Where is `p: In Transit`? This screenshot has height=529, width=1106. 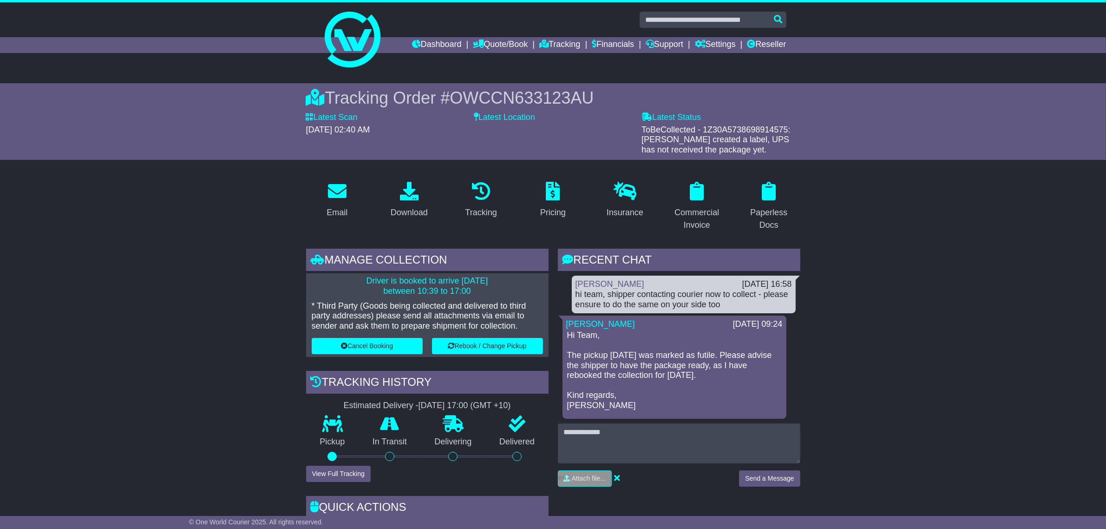
p: In Transit is located at coordinates (390, 442).